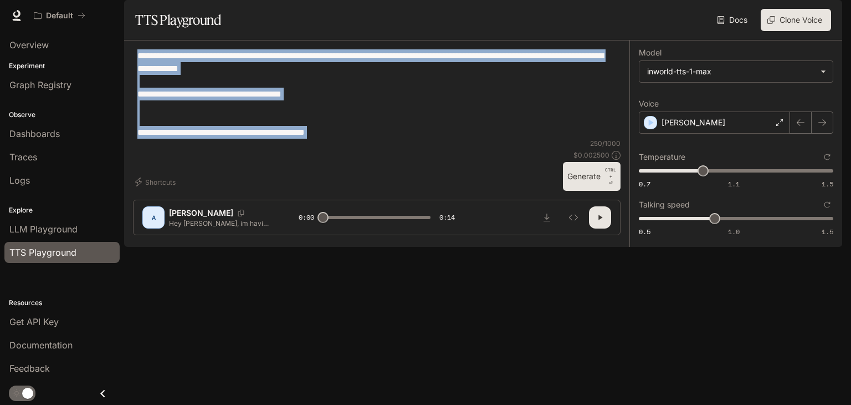  What do you see at coordinates (306, 217) in the screenshot?
I see `span: 0:00` at bounding box center [306, 217].